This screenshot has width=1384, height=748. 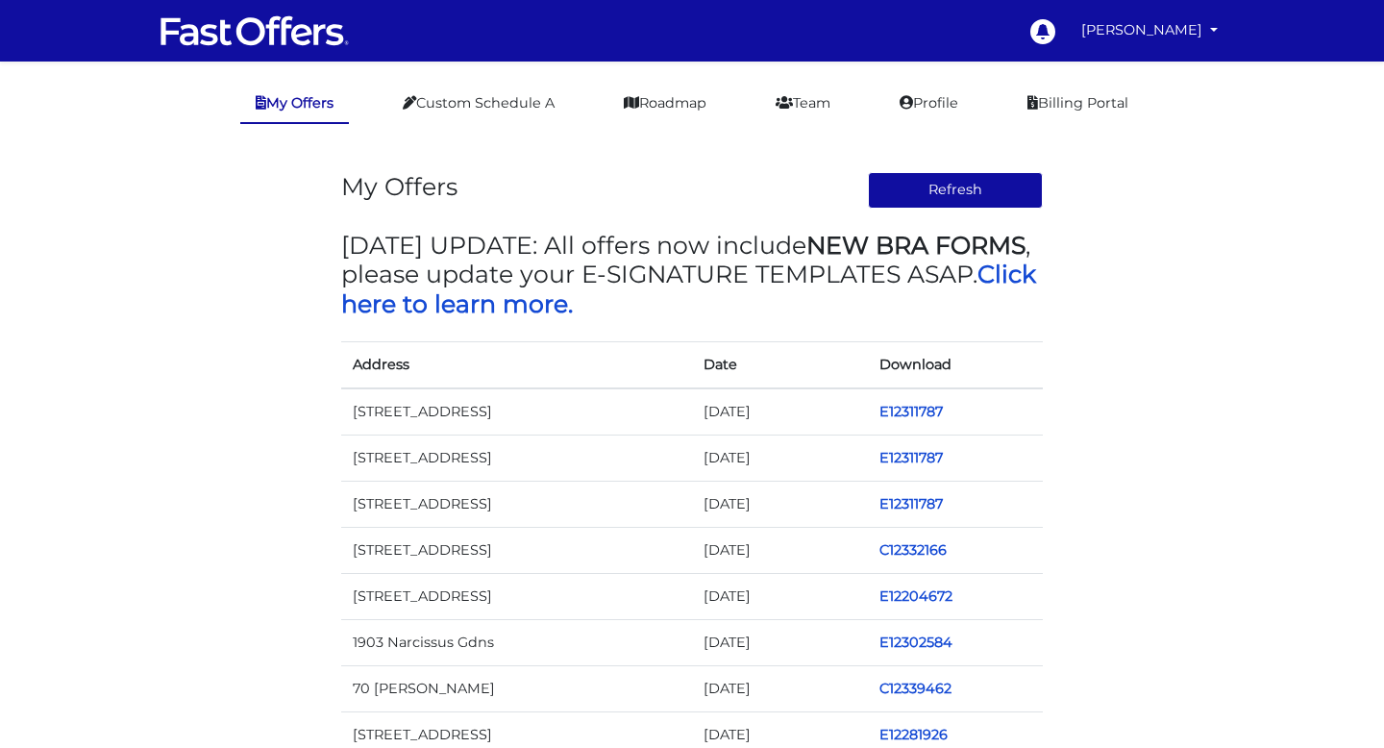 What do you see at coordinates (803, 103) in the screenshot?
I see `a: Team` at bounding box center [803, 103].